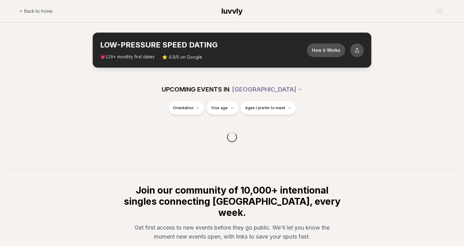 The height and width of the screenshot is (246, 464). What do you see at coordinates (439, 11) in the screenshot?
I see `button: Open menu` at bounding box center [439, 11].